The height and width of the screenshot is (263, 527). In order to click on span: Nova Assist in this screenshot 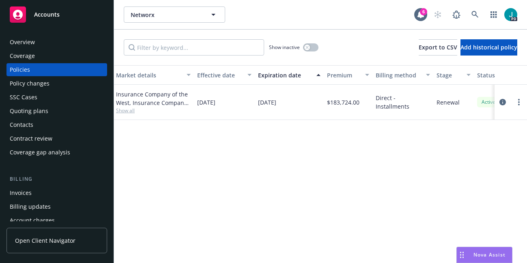, I will do `click(489, 255)`.